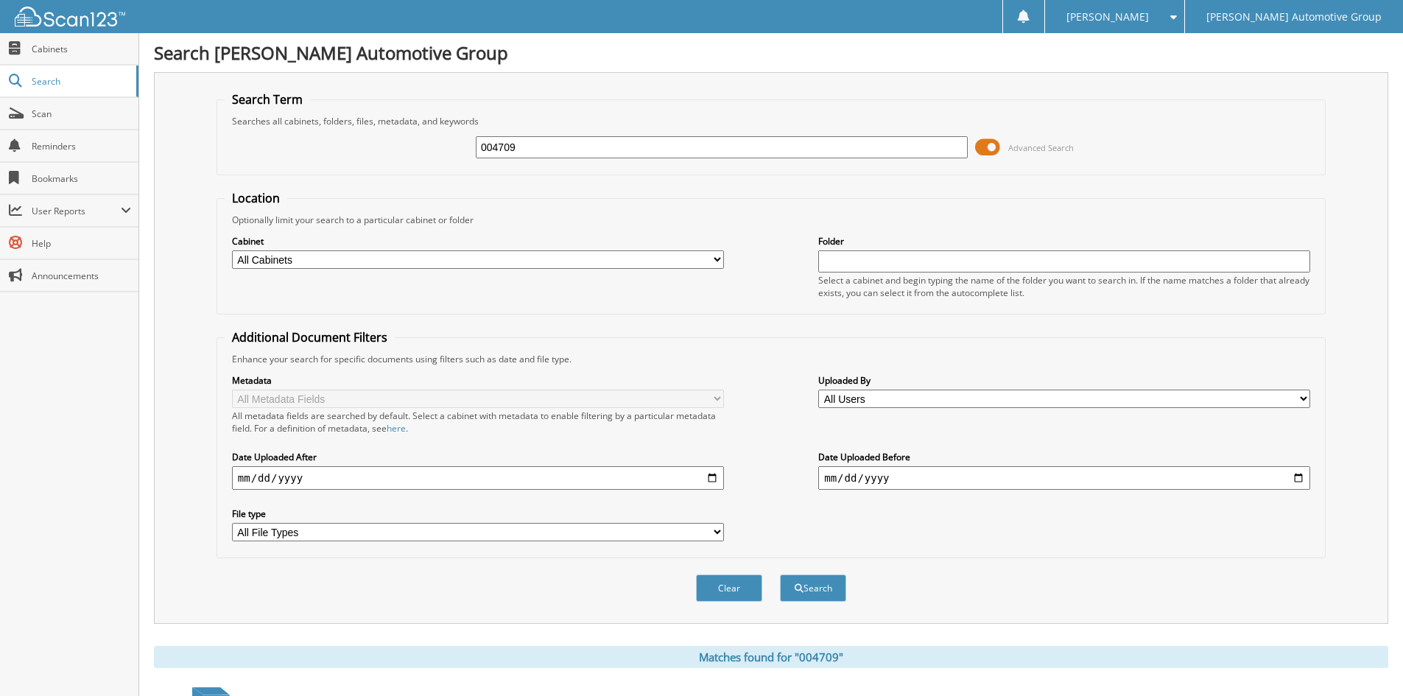 The image size is (1403, 696). I want to click on span: Help, so click(81, 243).